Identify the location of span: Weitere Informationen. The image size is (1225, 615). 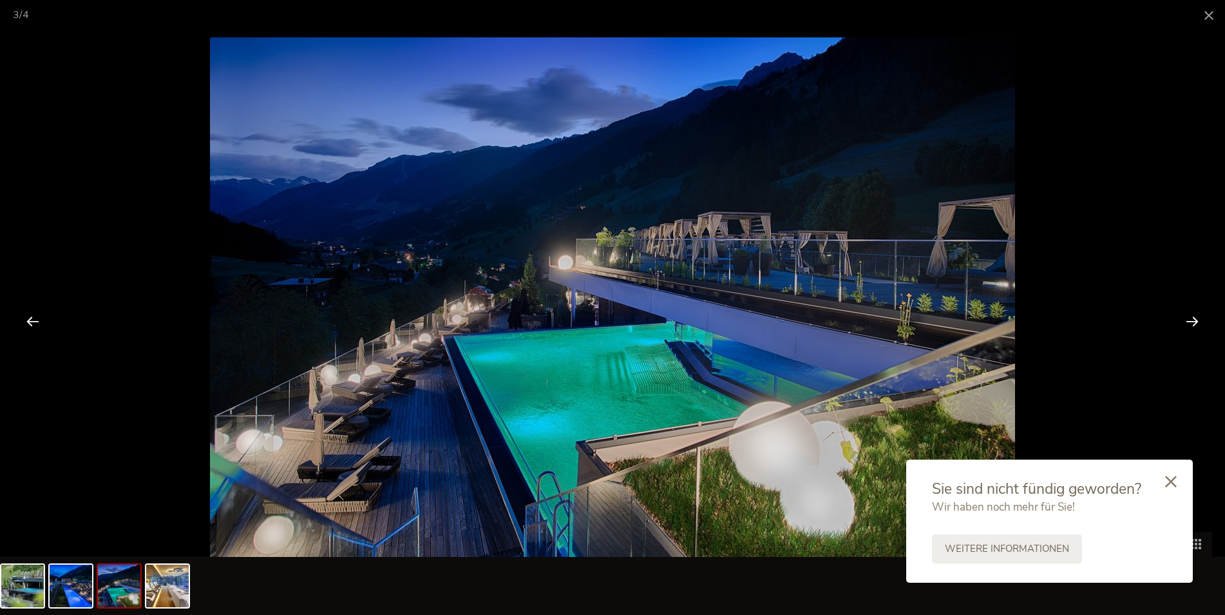
(1007, 548).